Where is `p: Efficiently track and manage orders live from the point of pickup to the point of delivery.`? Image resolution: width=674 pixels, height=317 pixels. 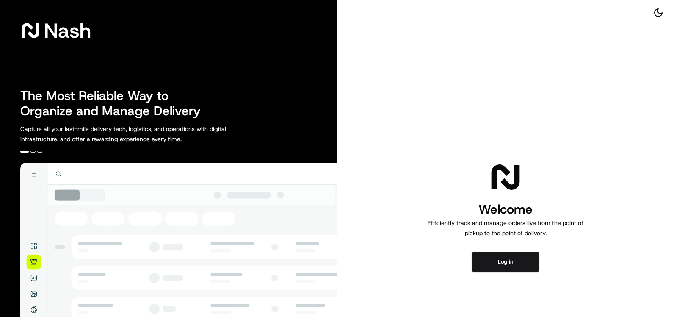
p: Efficiently track and manage orders live from the point of pickup to the point of delivery. is located at coordinates (506, 228).